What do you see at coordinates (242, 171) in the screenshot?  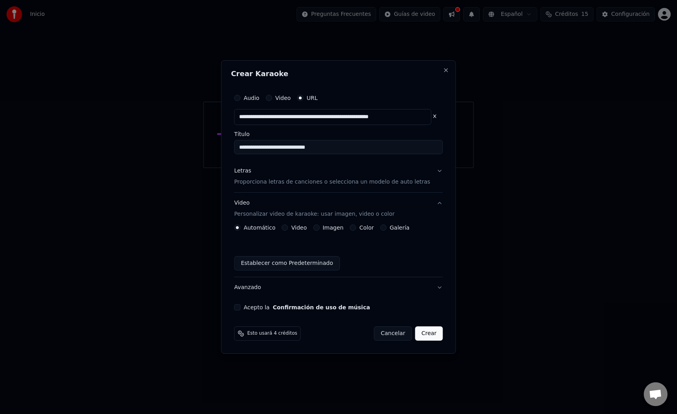 I see `div: Letras` at bounding box center [242, 171].